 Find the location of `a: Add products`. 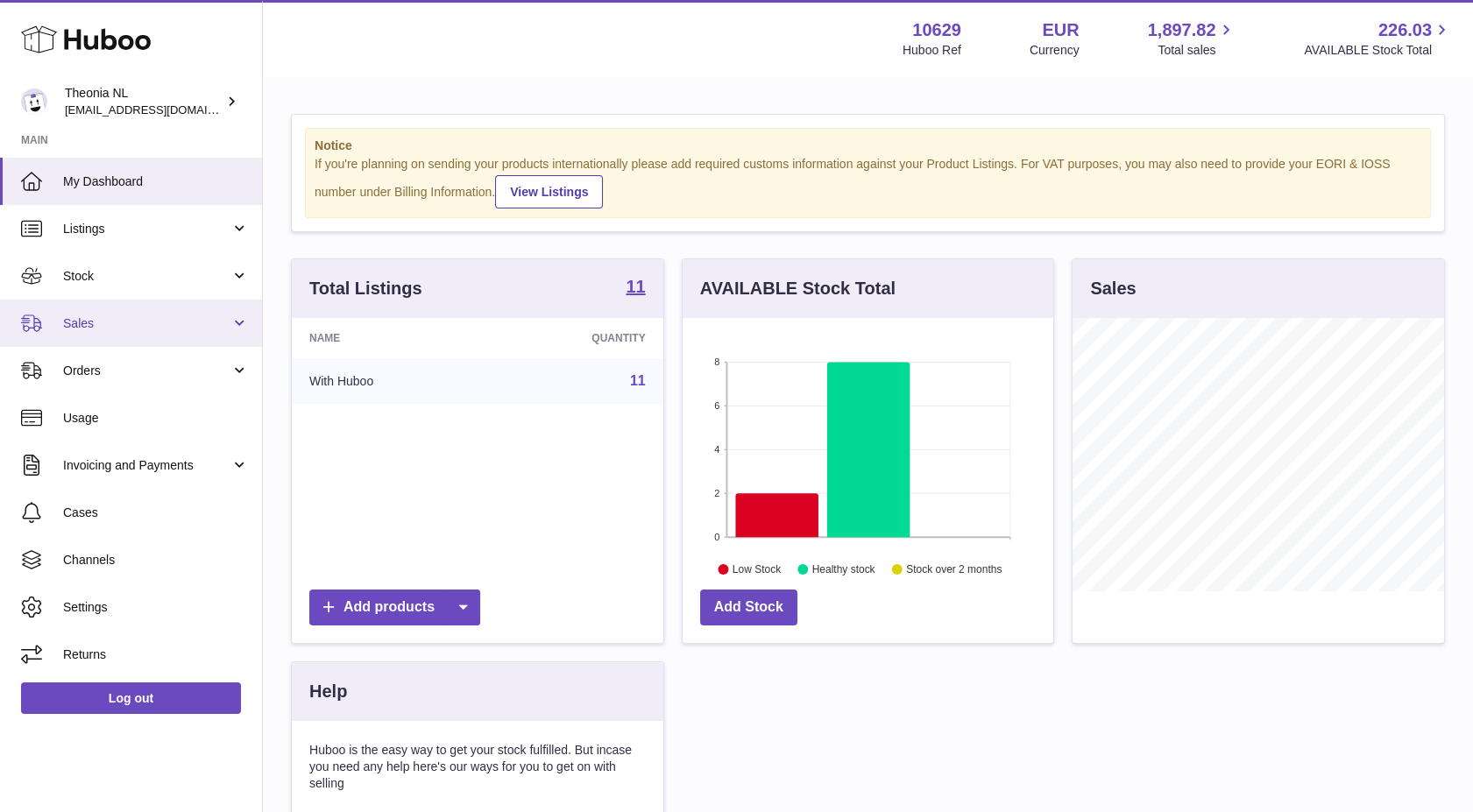

a: Add products is located at coordinates (394, 607).